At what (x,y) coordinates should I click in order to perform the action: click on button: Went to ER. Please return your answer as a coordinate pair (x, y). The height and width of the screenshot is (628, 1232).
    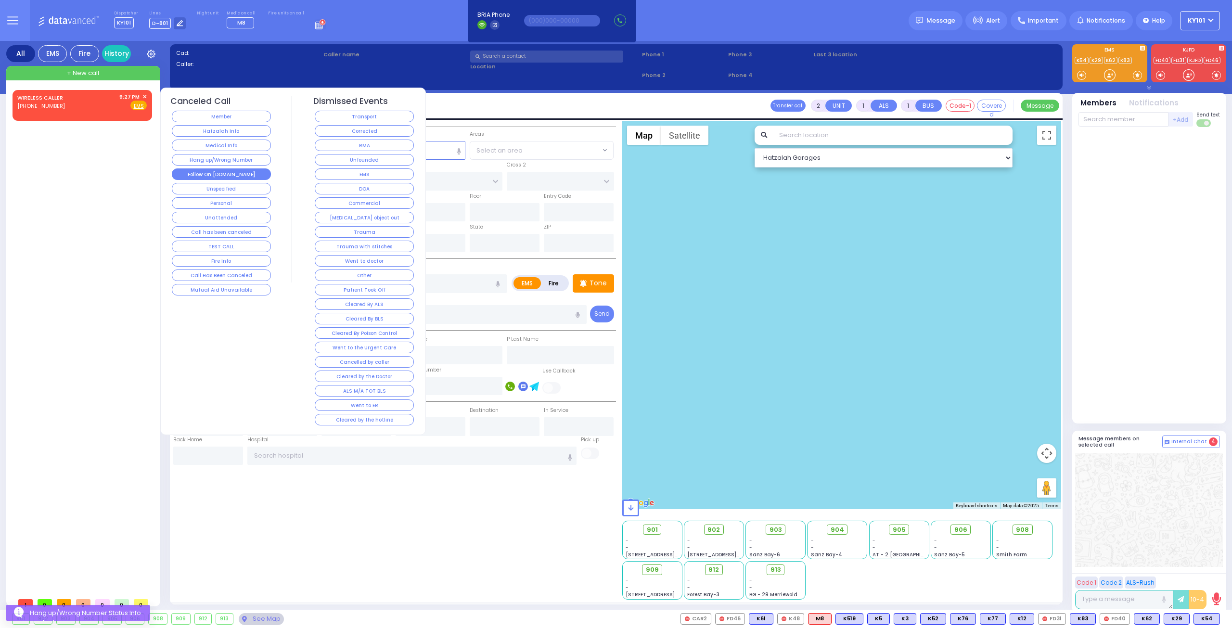
    Looking at the image, I should click on (364, 405).